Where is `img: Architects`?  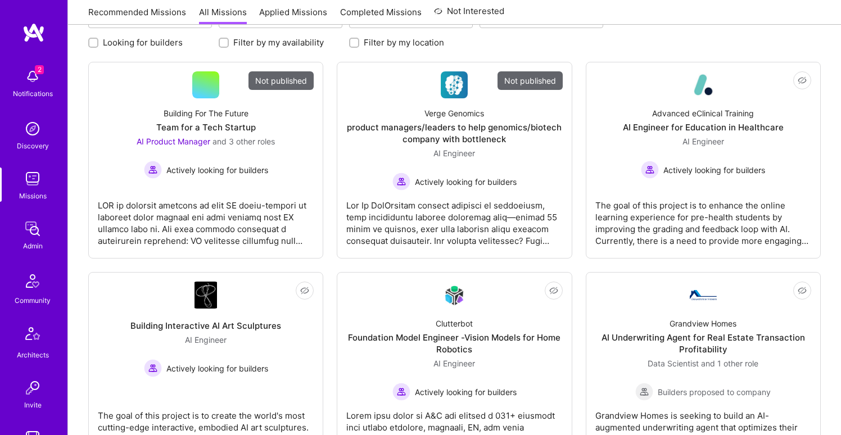
img: Architects is located at coordinates (33, 336).